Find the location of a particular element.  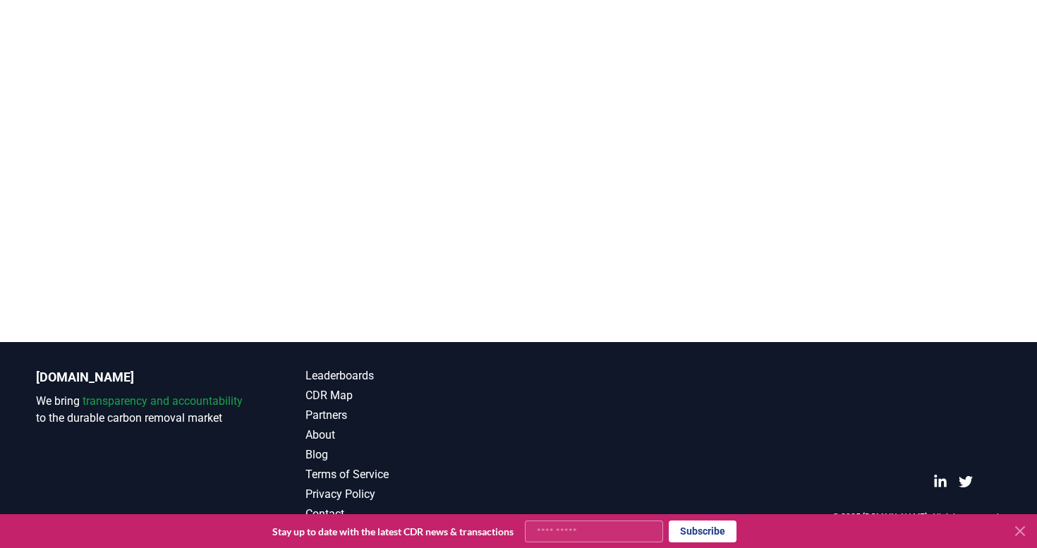

a: Partners is located at coordinates (412, 415).